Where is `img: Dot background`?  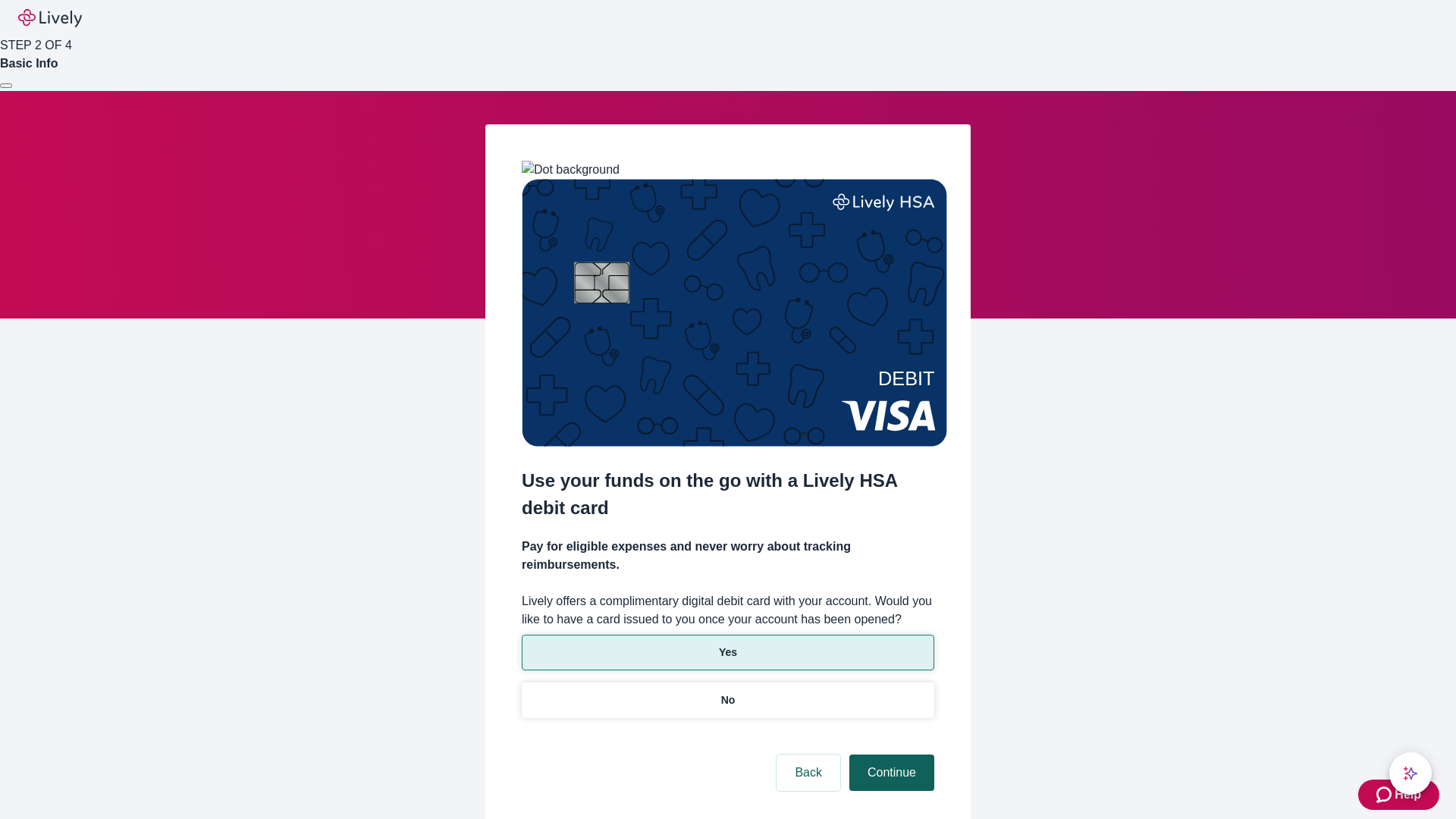
img: Dot background is located at coordinates (570, 170).